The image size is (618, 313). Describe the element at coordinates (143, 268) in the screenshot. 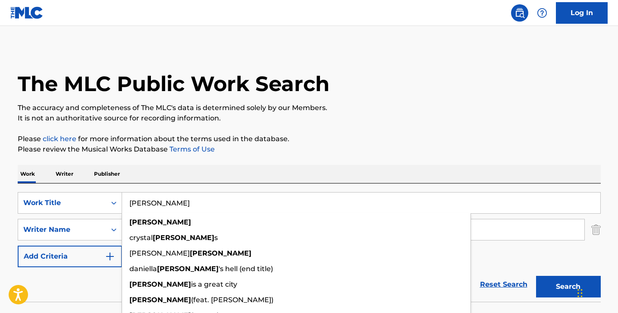

I see `span: daniella` at that location.